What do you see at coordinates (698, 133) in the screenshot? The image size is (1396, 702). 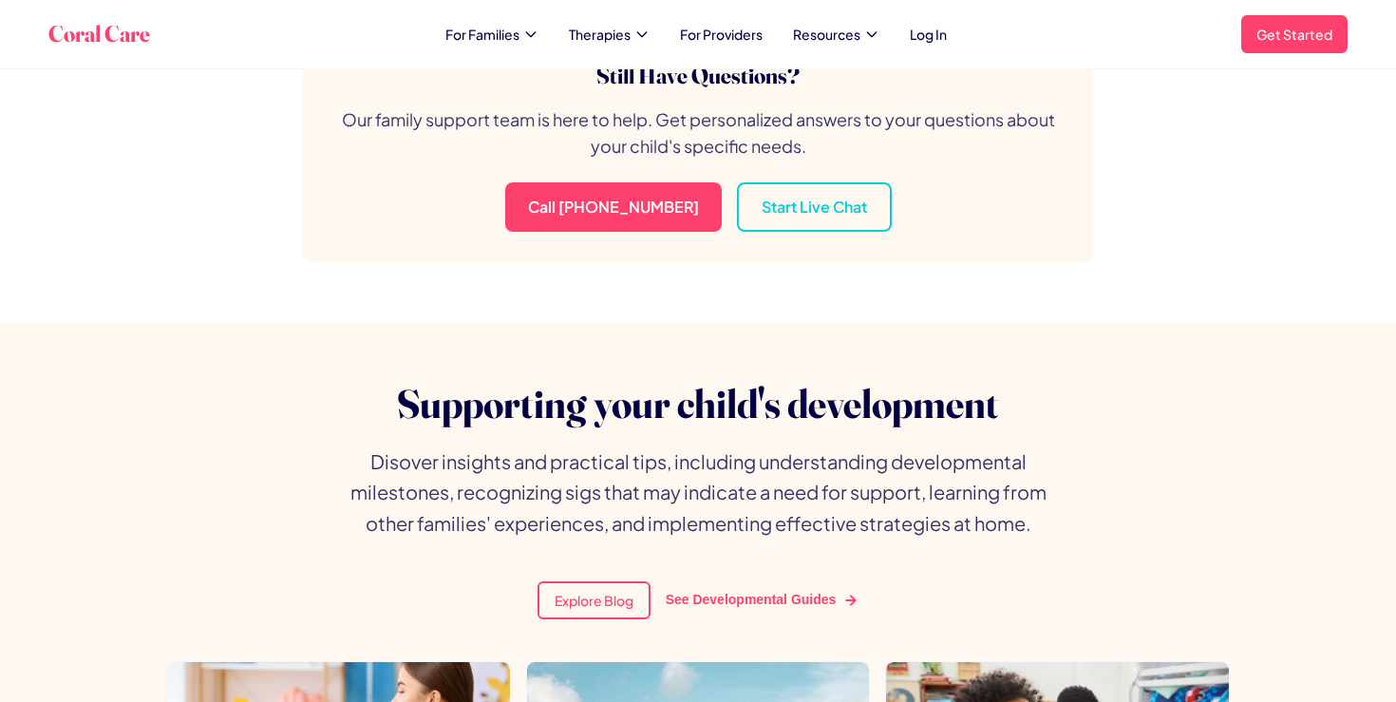 I see `p: Our family support team is here to help. Get personalized answers to your questions about your ch...` at bounding box center [698, 133].